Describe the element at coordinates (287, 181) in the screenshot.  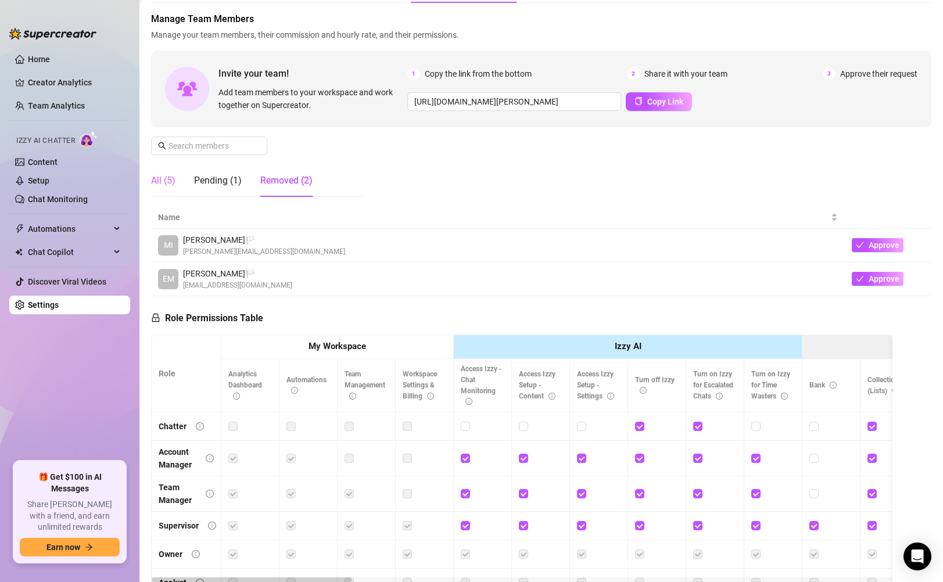
I see `div: Removed (2)` at that location.